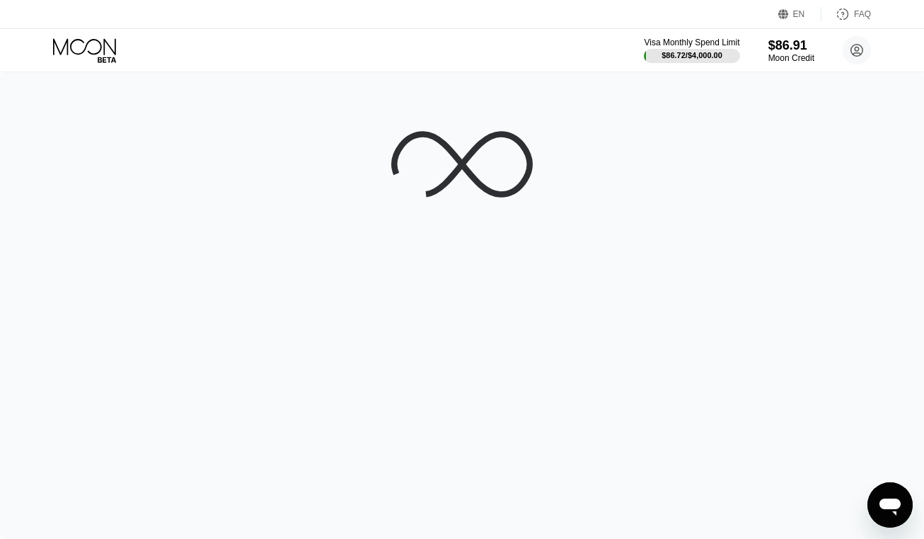 This screenshot has width=924, height=539. What do you see at coordinates (692, 55) in the screenshot?
I see `div: $86.72 / $4,000.00` at bounding box center [692, 55].